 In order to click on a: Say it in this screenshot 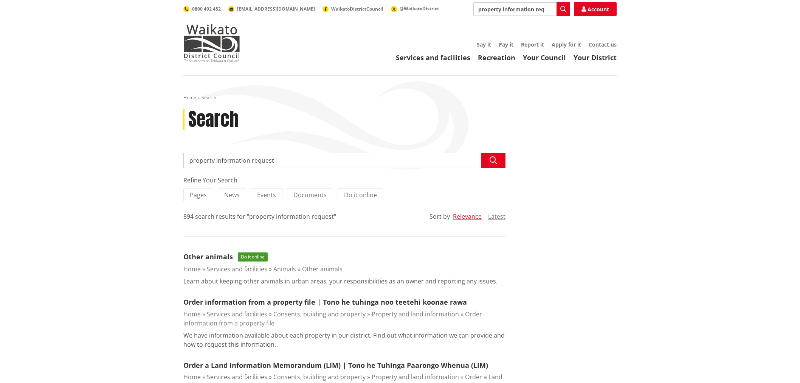, I will do `click(484, 44)`.